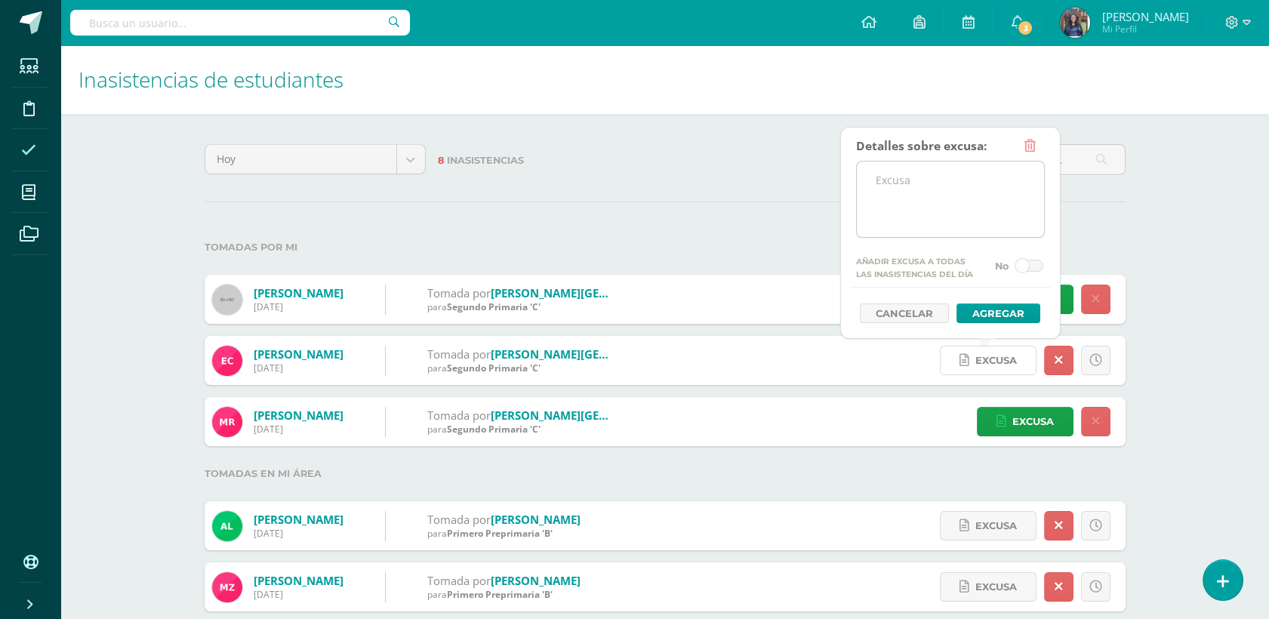  I want to click on label: Tomadas en mi área, so click(665, 473).